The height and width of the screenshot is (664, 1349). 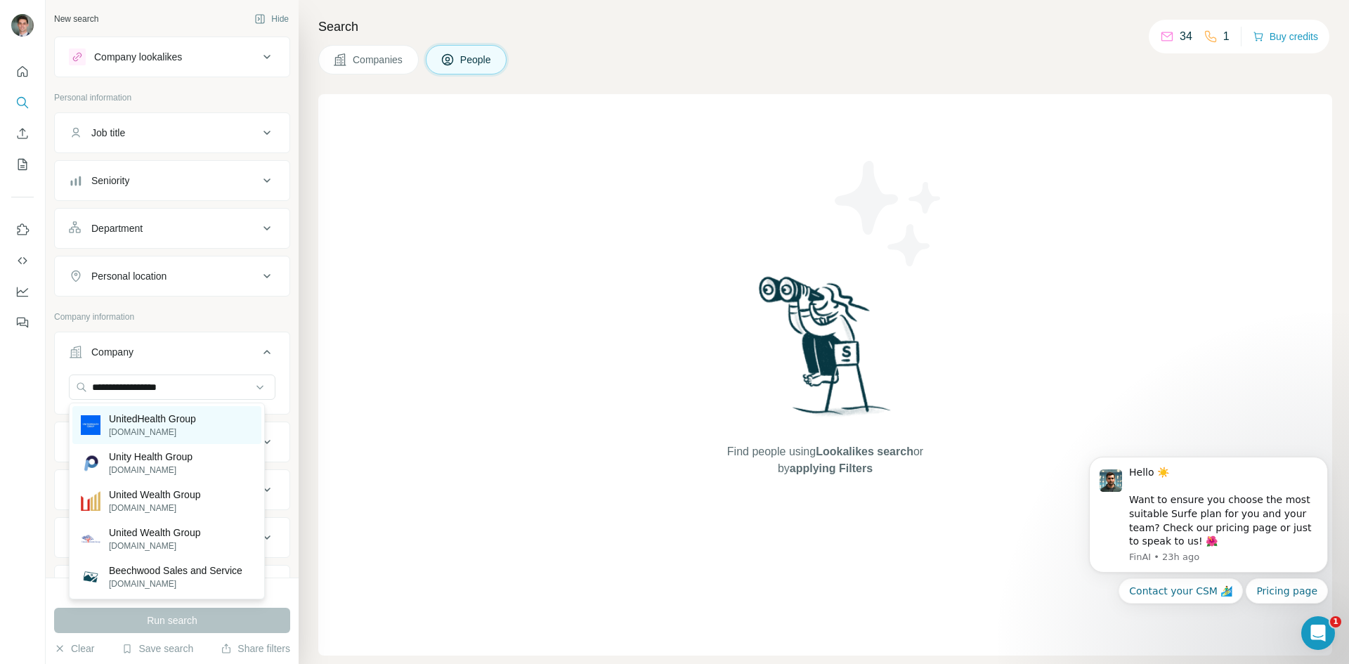 What do you see at coordinates (825, 27) in the screenshot?
I see `h4: Search` at bounding box center [825, 27].